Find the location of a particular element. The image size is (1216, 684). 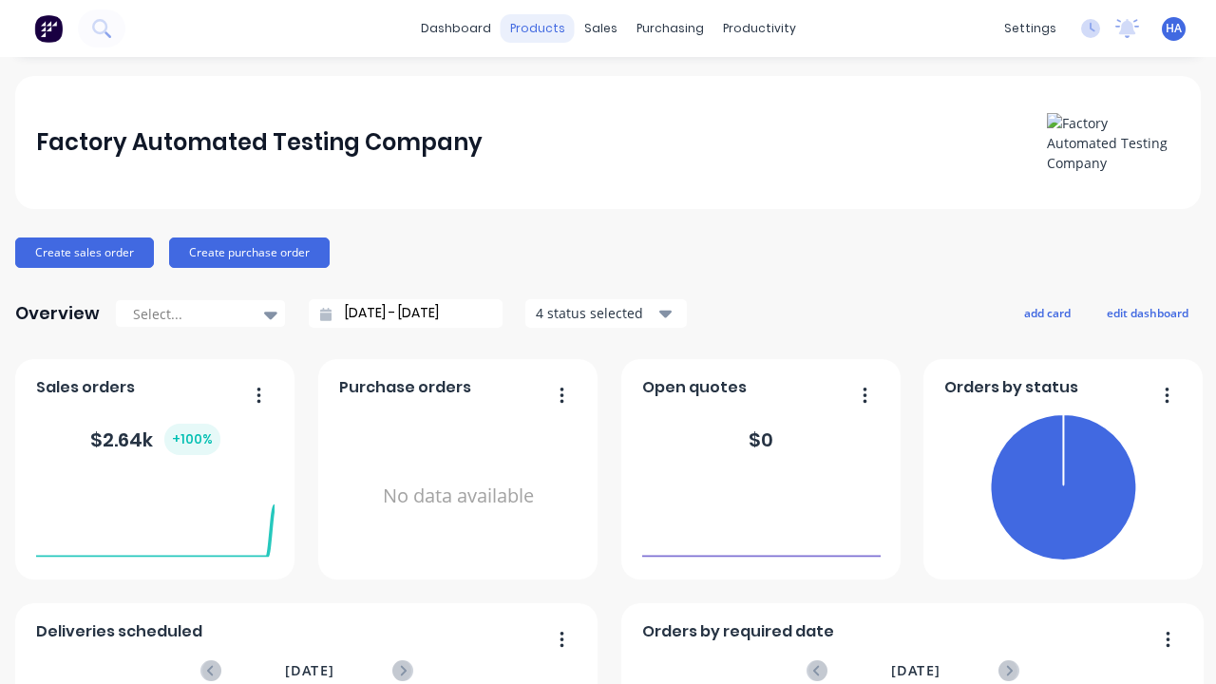

div: Overview is located at coordinates (57, 314).